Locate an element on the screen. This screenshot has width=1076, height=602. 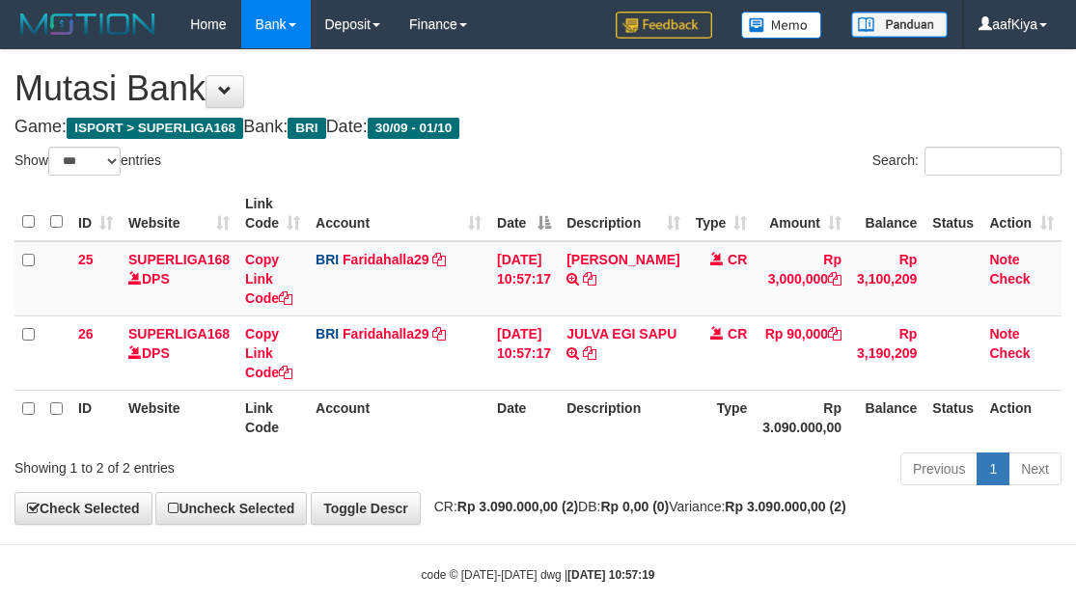
a: Previous is located at coordinates (939, 469).